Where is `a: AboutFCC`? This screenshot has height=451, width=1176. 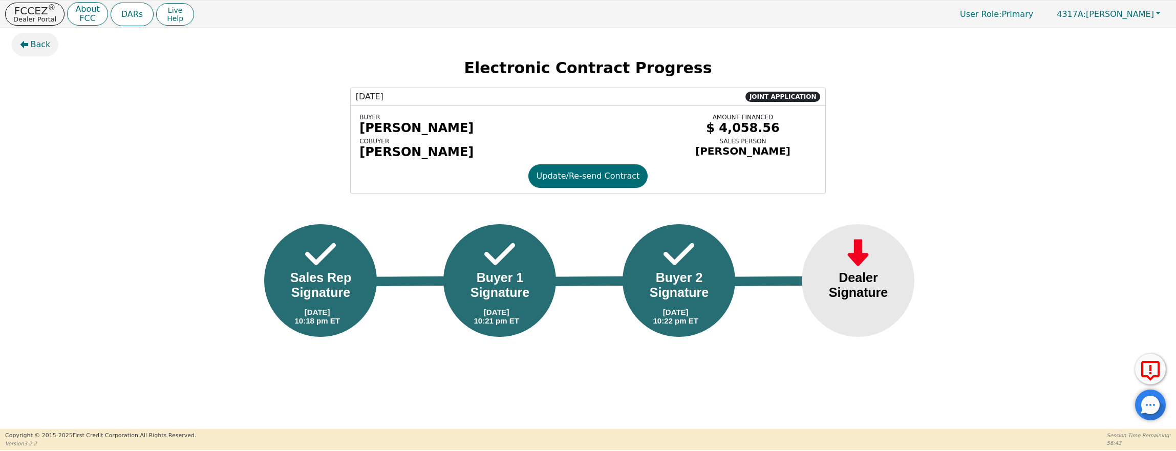 a: AboutFCC is located at coordinates (87, 14).